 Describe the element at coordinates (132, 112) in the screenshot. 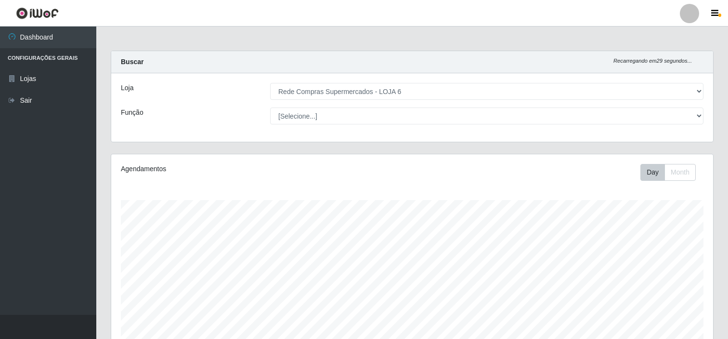

I see `label: Função` at that location.